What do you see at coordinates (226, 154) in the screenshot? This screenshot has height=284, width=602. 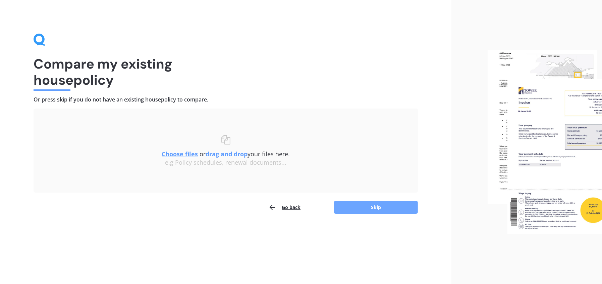 I see `span: or your files here.` at bounding box center [226, 154].